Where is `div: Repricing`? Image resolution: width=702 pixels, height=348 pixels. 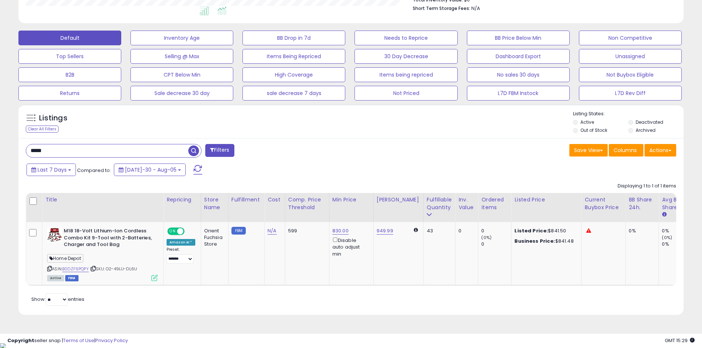
div: Repricing is located at coordinates (182, 200).